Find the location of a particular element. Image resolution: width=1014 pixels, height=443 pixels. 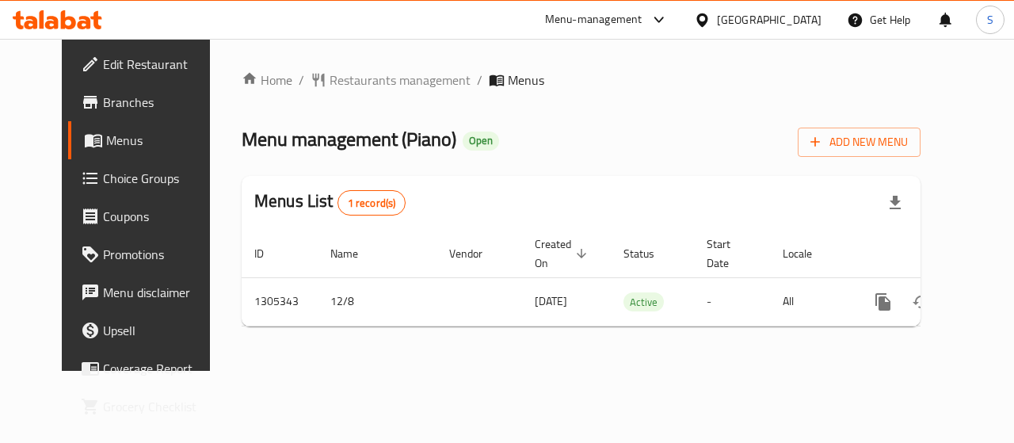

span: ID is located at coordinates (269, 253).